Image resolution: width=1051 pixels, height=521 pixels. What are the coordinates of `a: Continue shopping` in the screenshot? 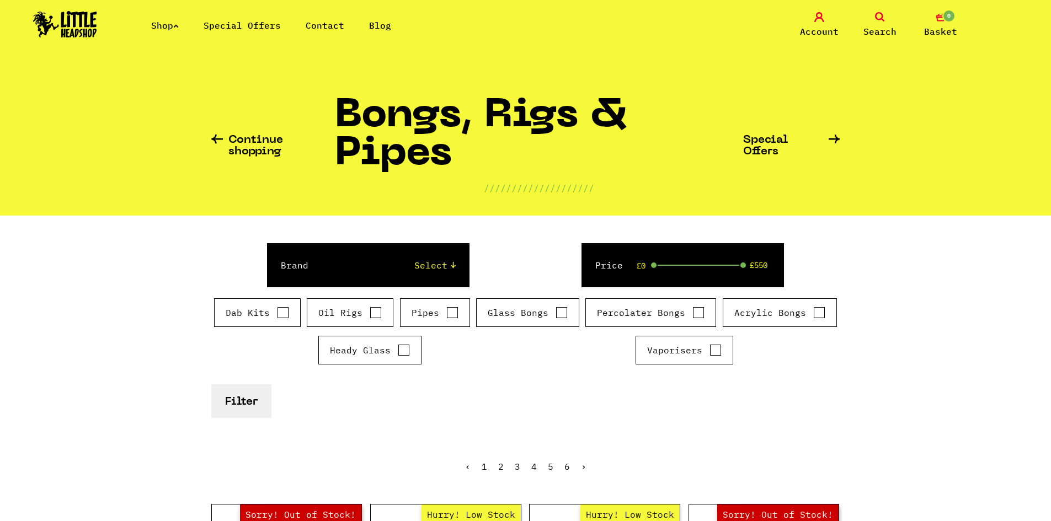 It's located at (273, 146).